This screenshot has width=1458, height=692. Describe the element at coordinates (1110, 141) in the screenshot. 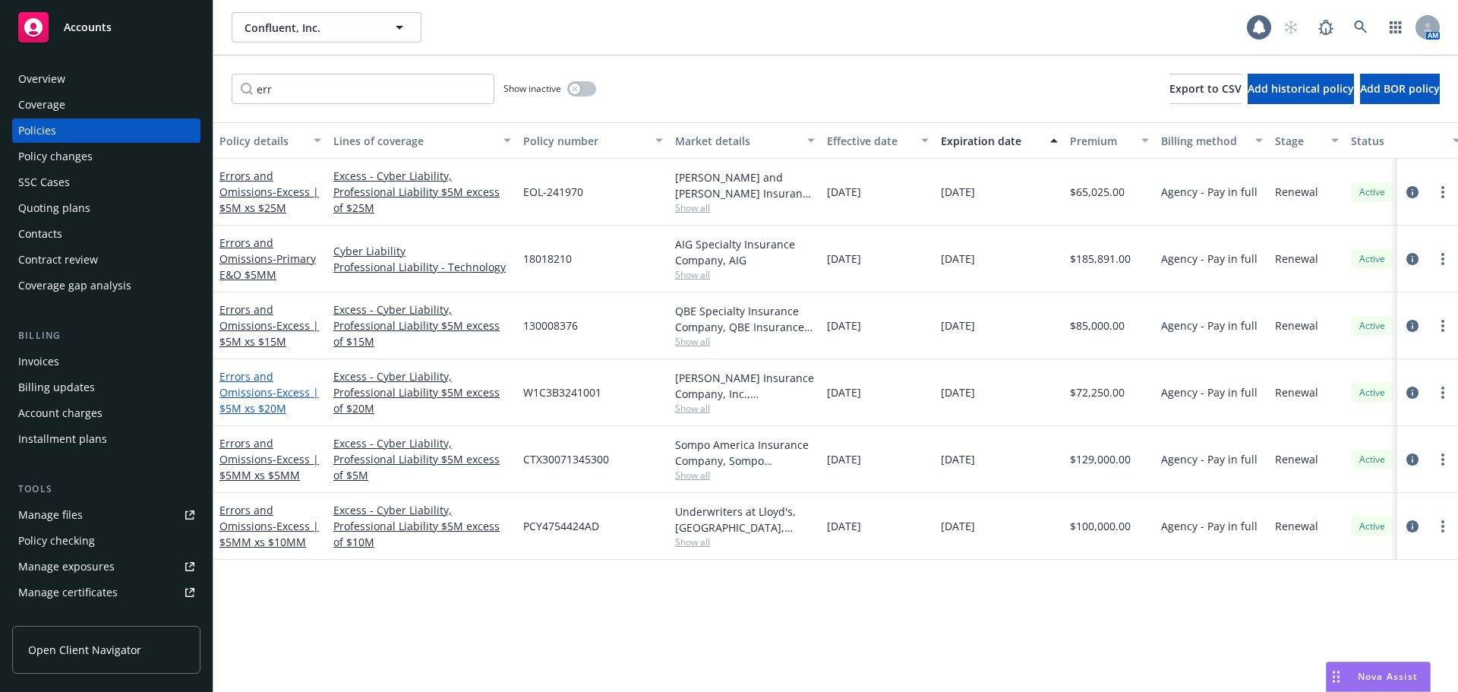

I see `button: Premium` at that location.